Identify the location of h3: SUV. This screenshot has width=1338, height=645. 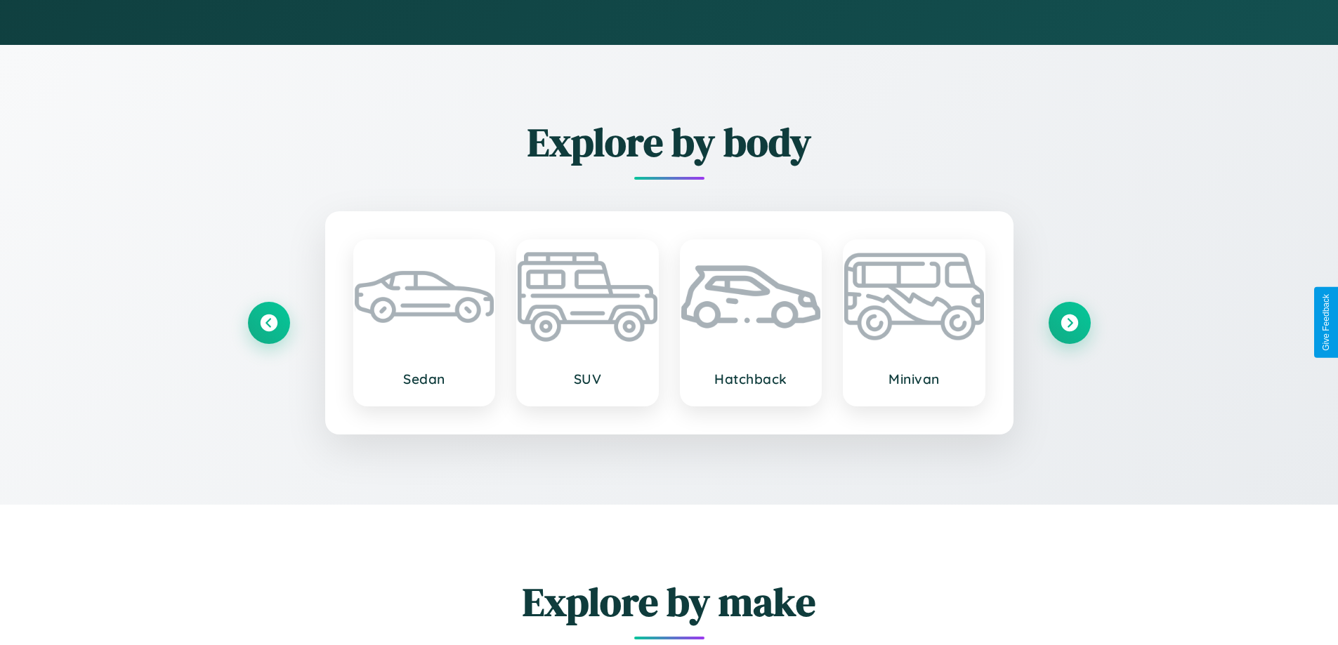
(587, 379).